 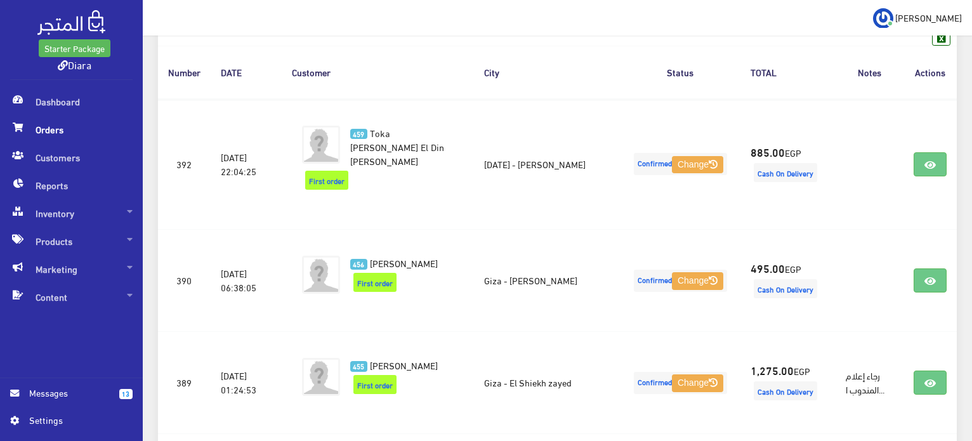 I want to click on span: Products, so click(x=71, y=241).